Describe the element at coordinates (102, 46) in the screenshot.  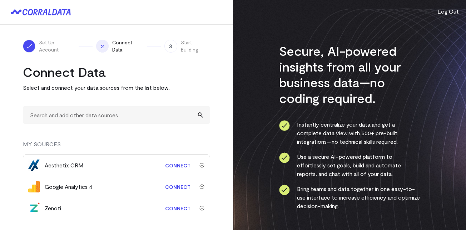
I see `span: 2` at that location.